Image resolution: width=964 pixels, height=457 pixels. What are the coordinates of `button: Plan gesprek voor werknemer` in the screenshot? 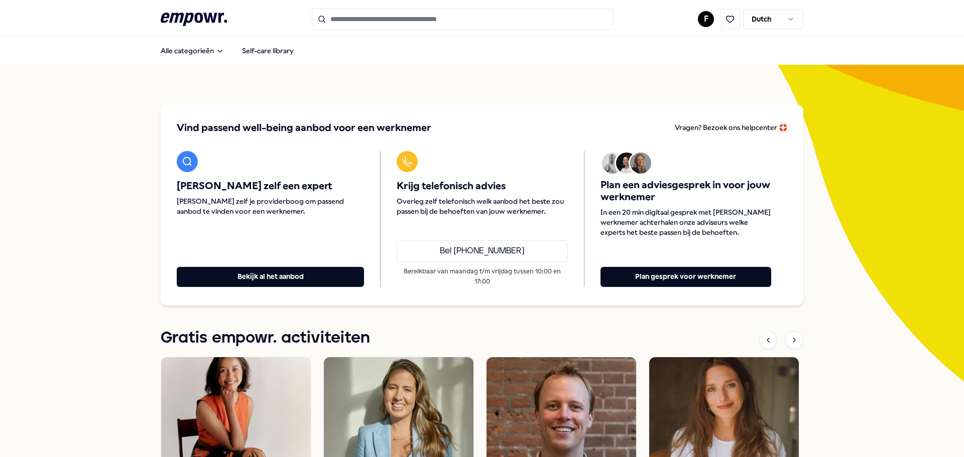 It's located at (686, 277).